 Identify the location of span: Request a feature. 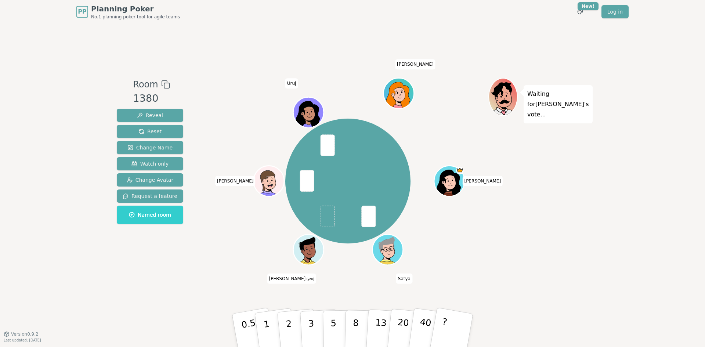
(150, 196).